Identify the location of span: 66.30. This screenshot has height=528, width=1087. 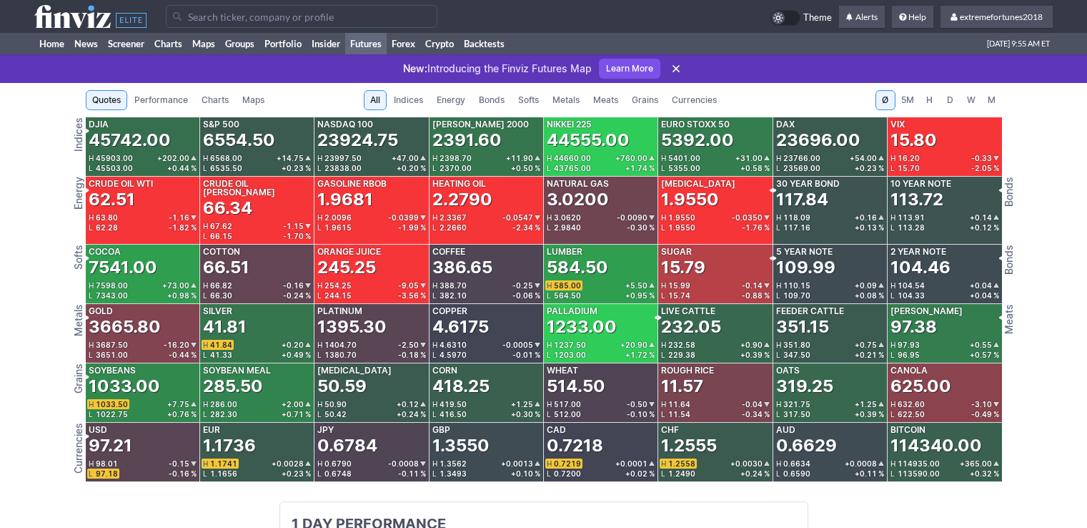
(221, 295).